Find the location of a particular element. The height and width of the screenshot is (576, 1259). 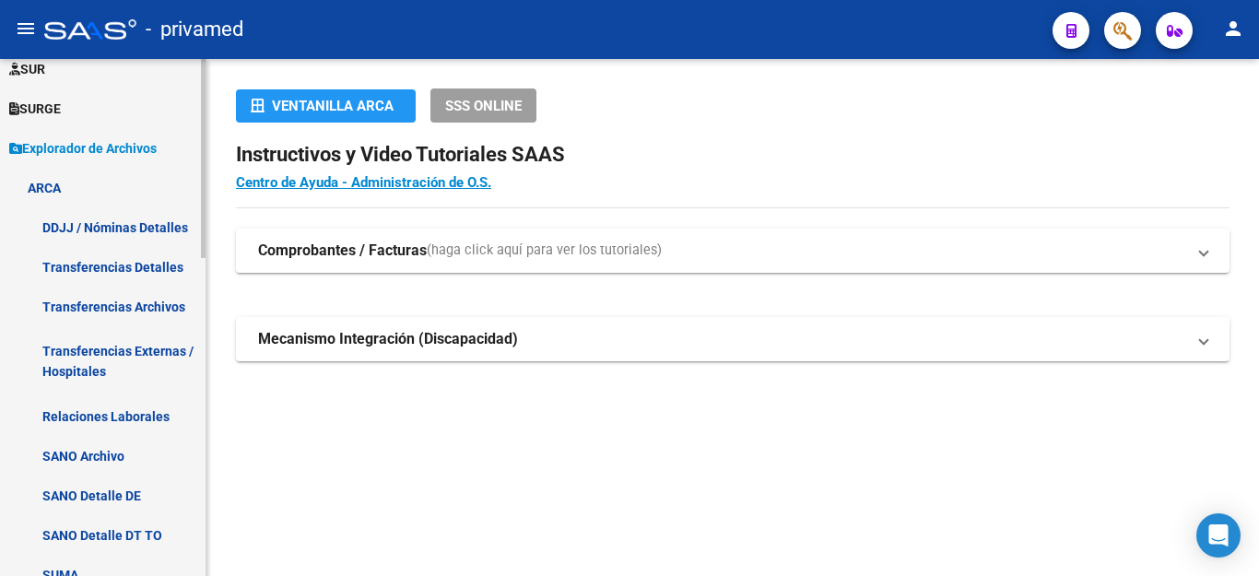

mat-icon: person is located at coordinates (1233, 29).